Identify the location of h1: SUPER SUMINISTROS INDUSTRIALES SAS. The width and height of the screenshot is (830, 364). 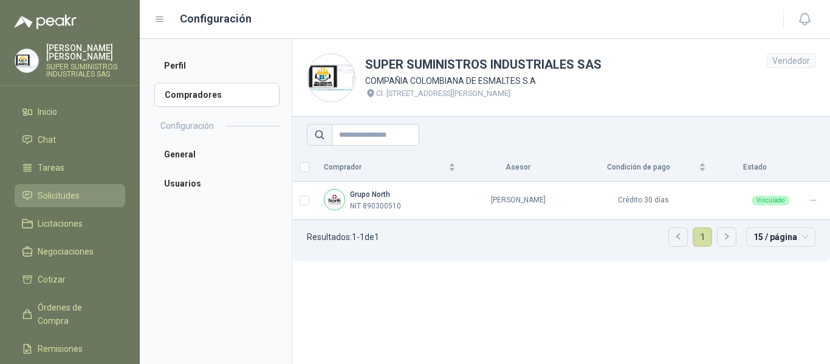
(483, 64).